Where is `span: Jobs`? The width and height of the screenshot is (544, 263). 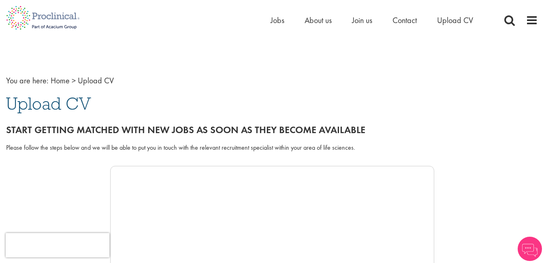 span: Jobs is located at coordinates (277, 20).